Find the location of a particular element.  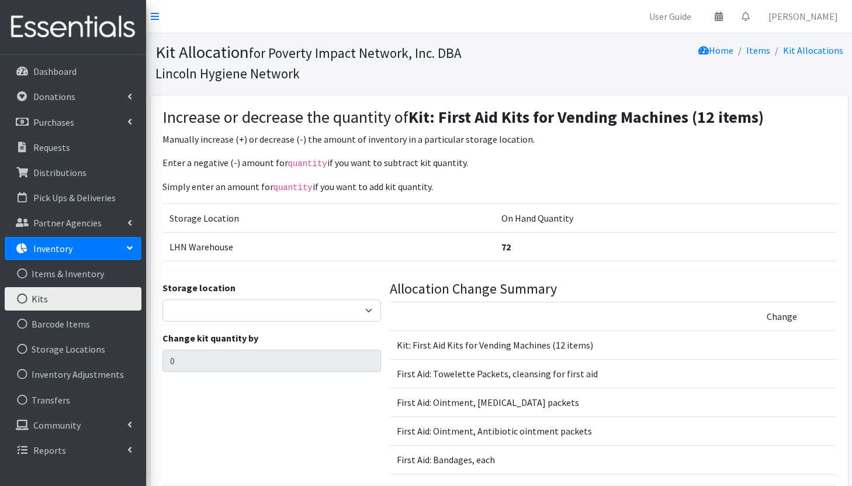

p: Inventory is located at coordinates (53, 248).